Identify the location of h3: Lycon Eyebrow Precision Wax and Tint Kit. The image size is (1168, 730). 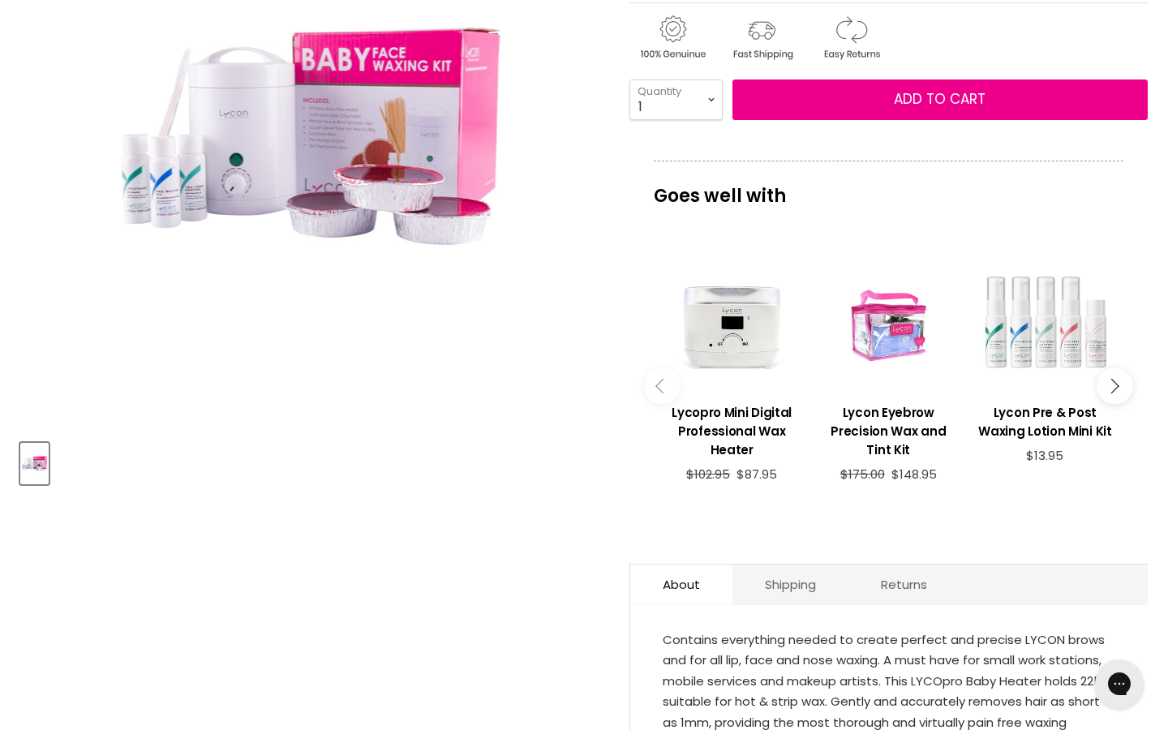
(888, 431).